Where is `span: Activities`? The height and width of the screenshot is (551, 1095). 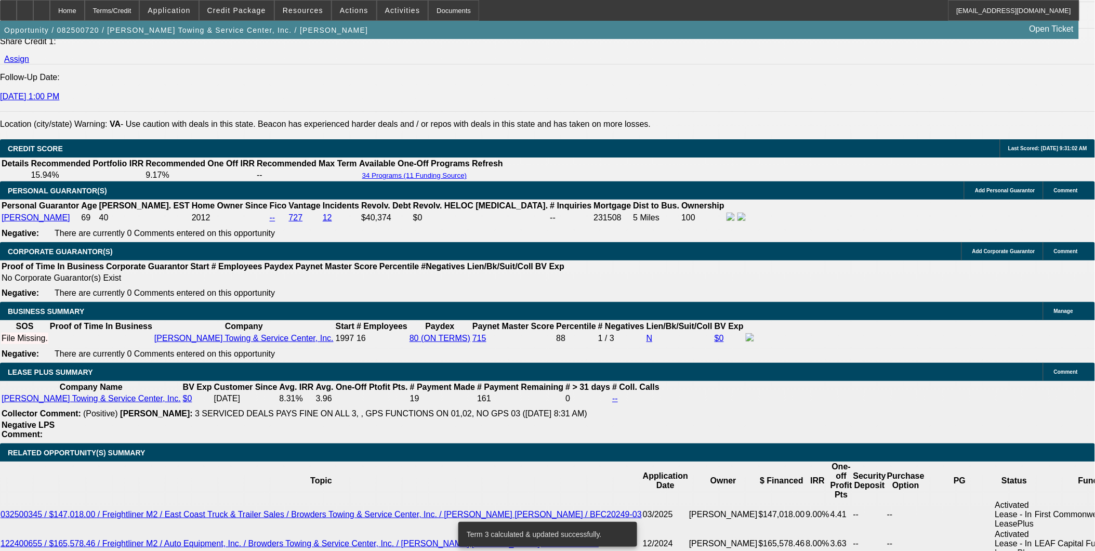
span: Activities is located at coordinates (403, 10).